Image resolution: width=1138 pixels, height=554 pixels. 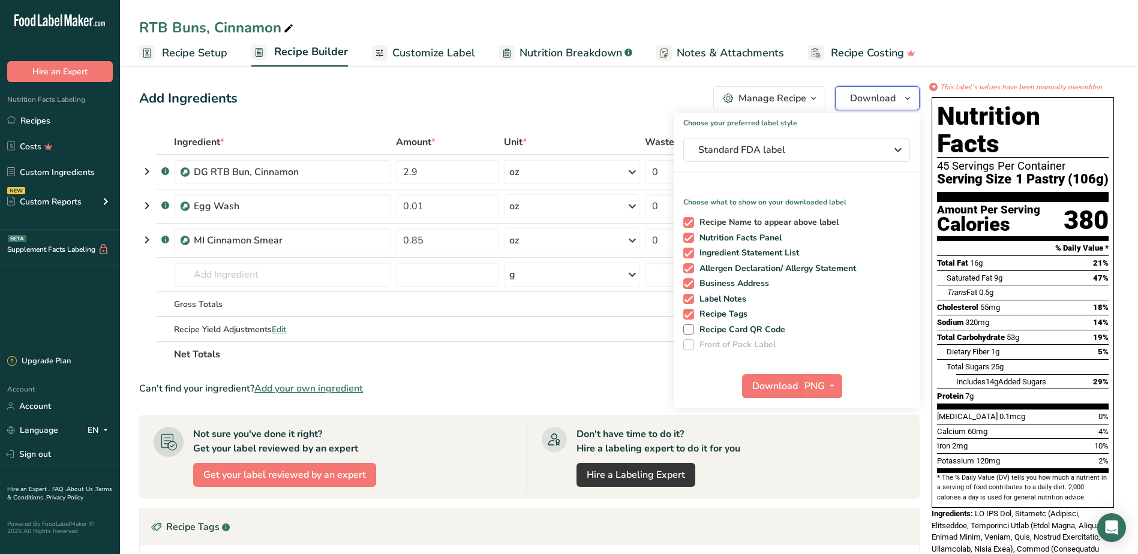 I want to click on span: Customize Label, so click(x=434, y=53).